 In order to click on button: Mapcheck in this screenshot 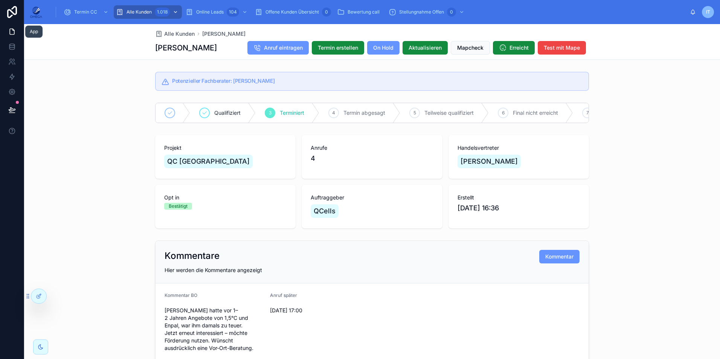, I will do `click(470, 48)`.